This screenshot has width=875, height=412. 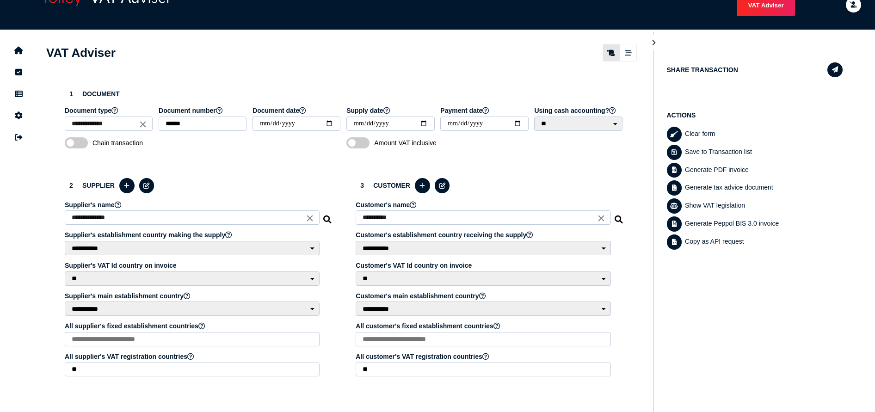 What do you see at coordinates (193, 265) in the screenshot?
I see `label: Supplier's VAT Id country on invoice` at bounding box center [193, 265].